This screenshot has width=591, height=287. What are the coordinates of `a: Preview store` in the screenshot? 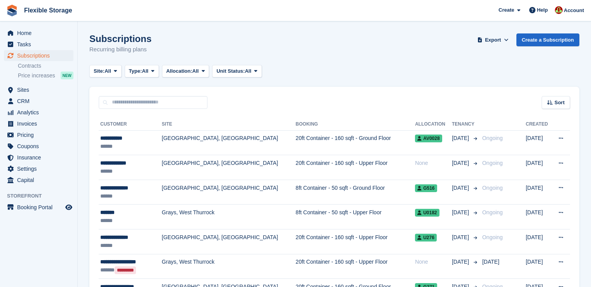 It's located at (69, 207).